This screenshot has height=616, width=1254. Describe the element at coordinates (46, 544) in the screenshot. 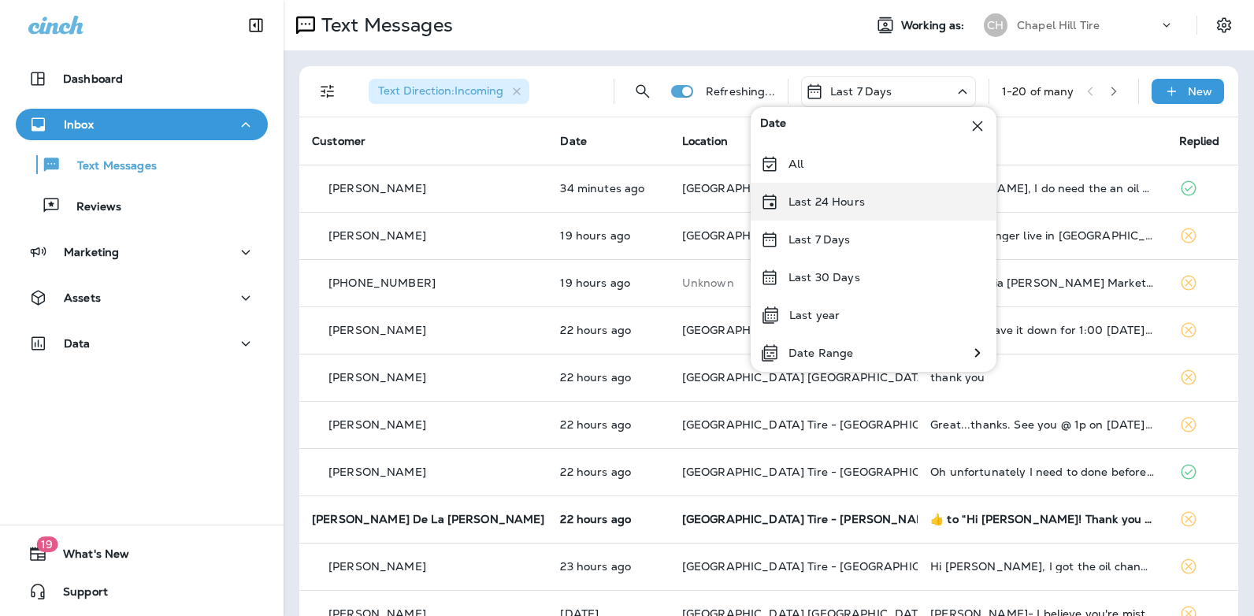

I see `span: 19` at that location.